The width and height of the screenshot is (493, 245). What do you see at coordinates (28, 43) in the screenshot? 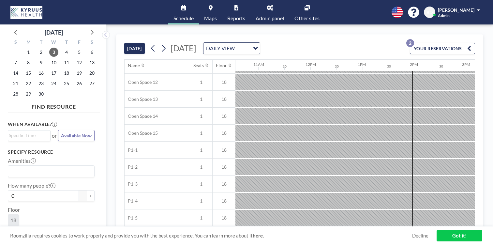
I see `div: M` at bounding box center [28, 43].